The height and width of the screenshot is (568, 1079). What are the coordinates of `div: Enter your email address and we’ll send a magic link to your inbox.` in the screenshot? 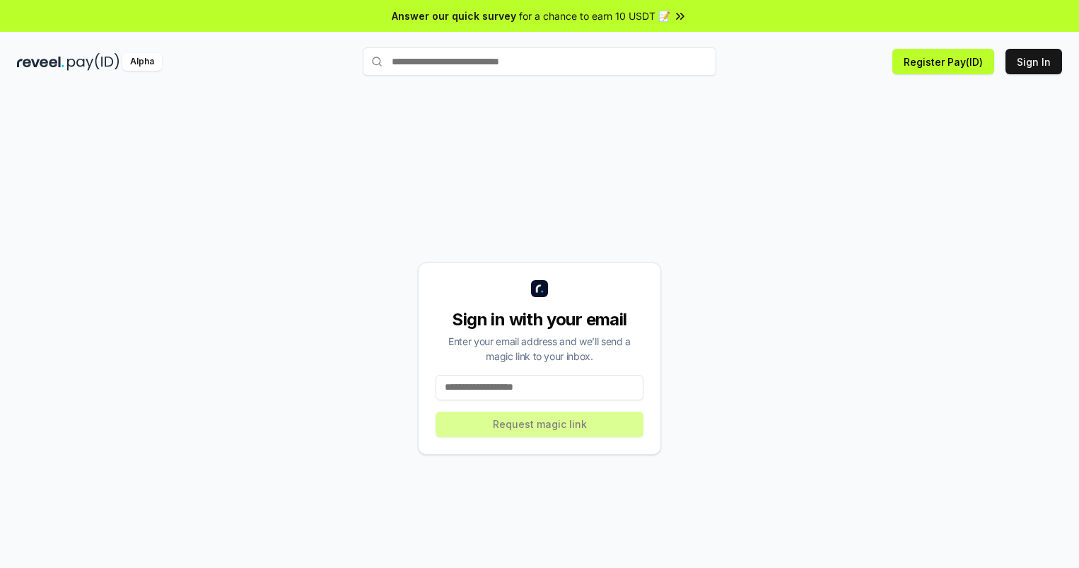 It's located at (539, 349).